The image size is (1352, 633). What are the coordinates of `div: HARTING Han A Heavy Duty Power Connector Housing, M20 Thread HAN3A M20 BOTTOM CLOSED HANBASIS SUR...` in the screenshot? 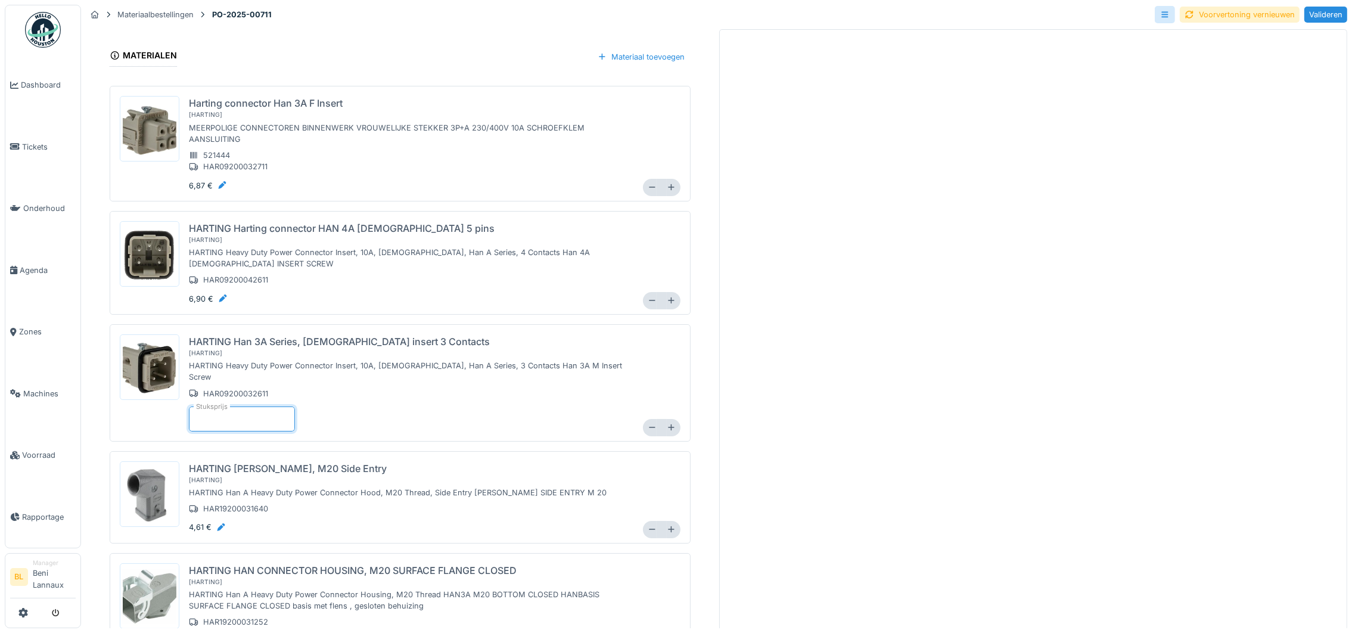 It's located at (411, 600).